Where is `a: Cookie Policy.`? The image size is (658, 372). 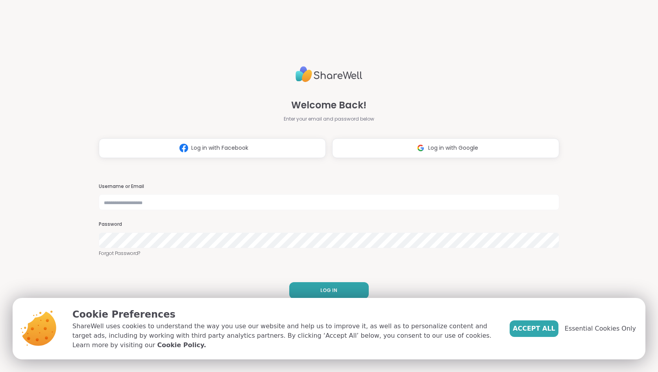
a: Cookie Policy. is located at coordinates (182, 345).